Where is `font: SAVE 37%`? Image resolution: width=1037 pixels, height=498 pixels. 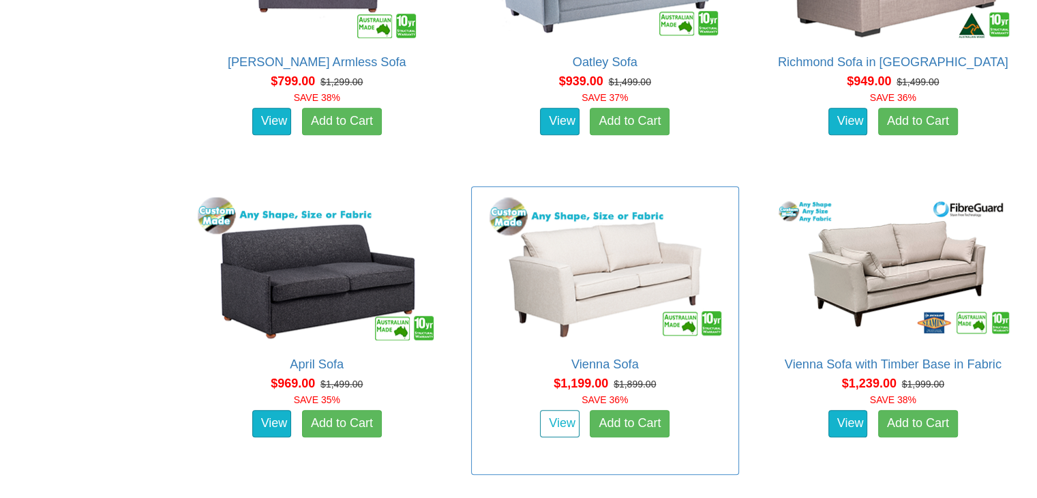
font: SAVE 37% is located at coordinates (605, 98).